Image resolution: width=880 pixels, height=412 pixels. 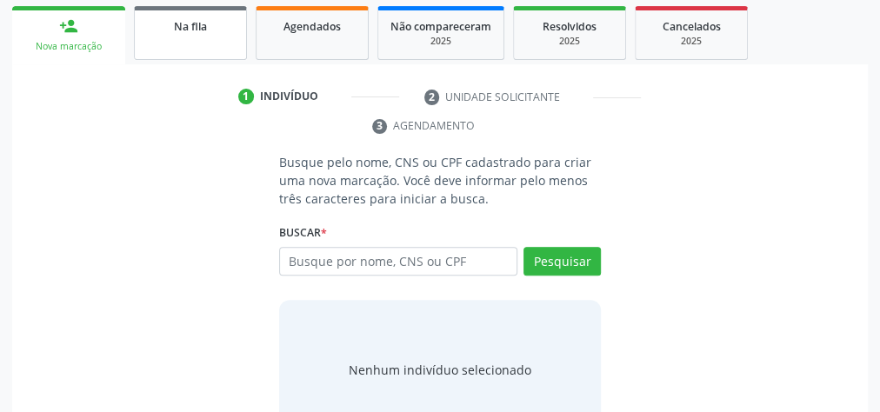 I want to click on input: Busque por nome, CNS ou CPF, so click(x=398, y=262).